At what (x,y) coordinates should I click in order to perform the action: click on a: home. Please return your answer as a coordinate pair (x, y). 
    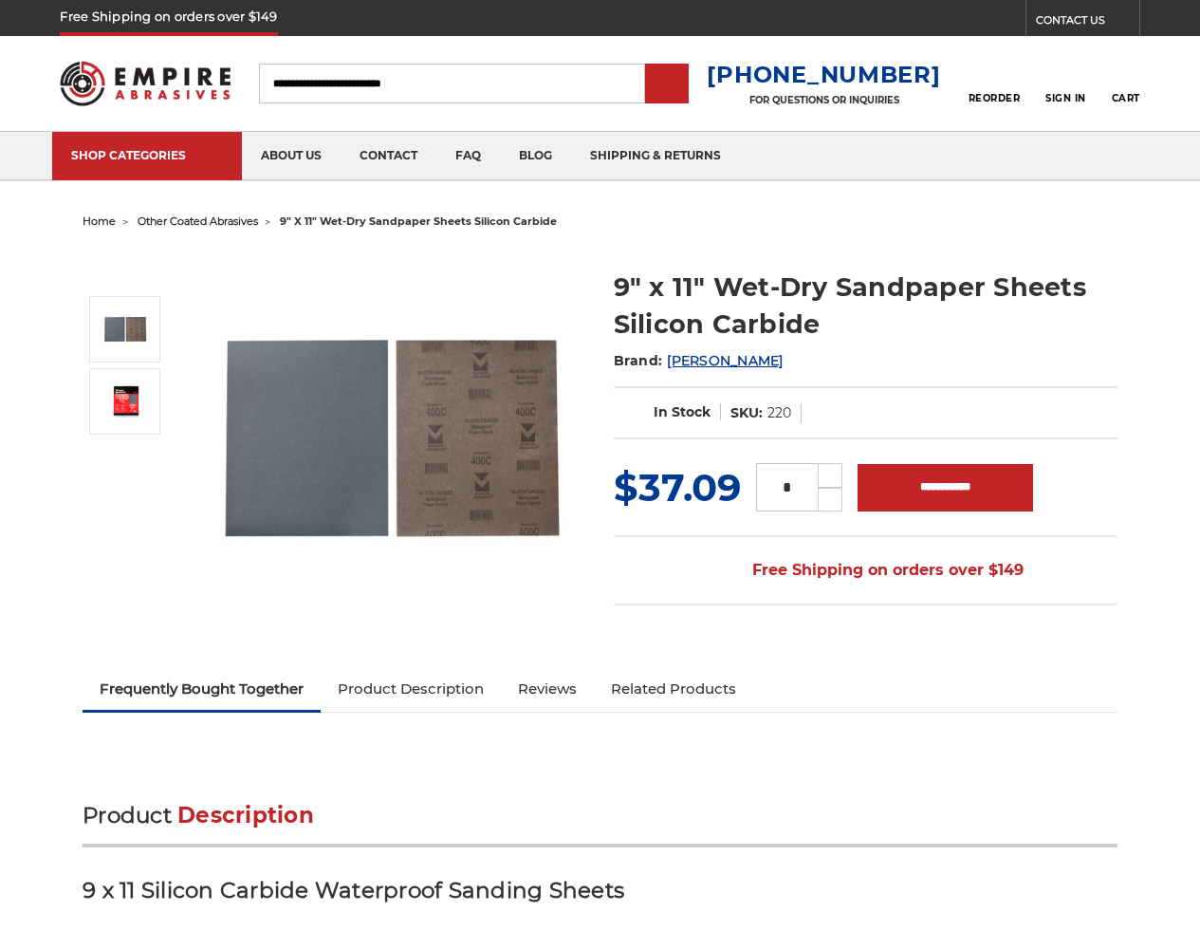
    Looking at the image, I should click on (99, 221).